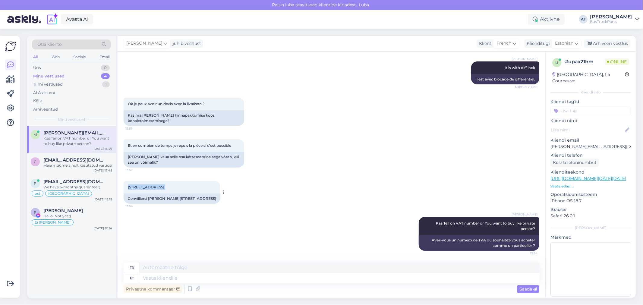 This screenshot has height=305, width=643. What do you see at coordinates (526, 87) in the screenshot?
I see `span: Nähtud ✓ 13:51` at bounding box center [526, 87].